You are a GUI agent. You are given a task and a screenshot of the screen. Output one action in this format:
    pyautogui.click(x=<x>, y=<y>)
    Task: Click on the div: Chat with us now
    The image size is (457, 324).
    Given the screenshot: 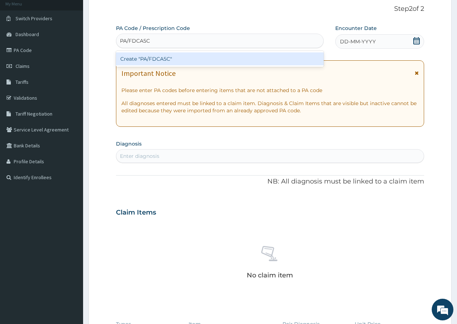 What is the action you would take?
    pyautogui.click(x=79, y=45)
    